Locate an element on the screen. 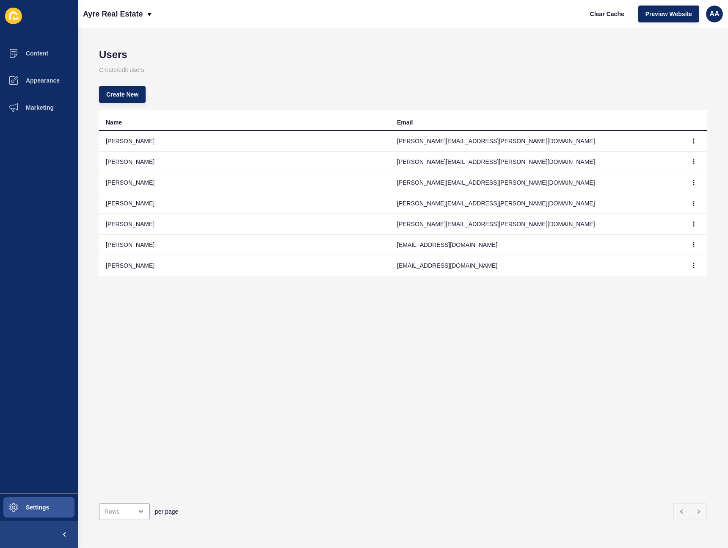  button: Preview Website is located at coordinates (669, 14).